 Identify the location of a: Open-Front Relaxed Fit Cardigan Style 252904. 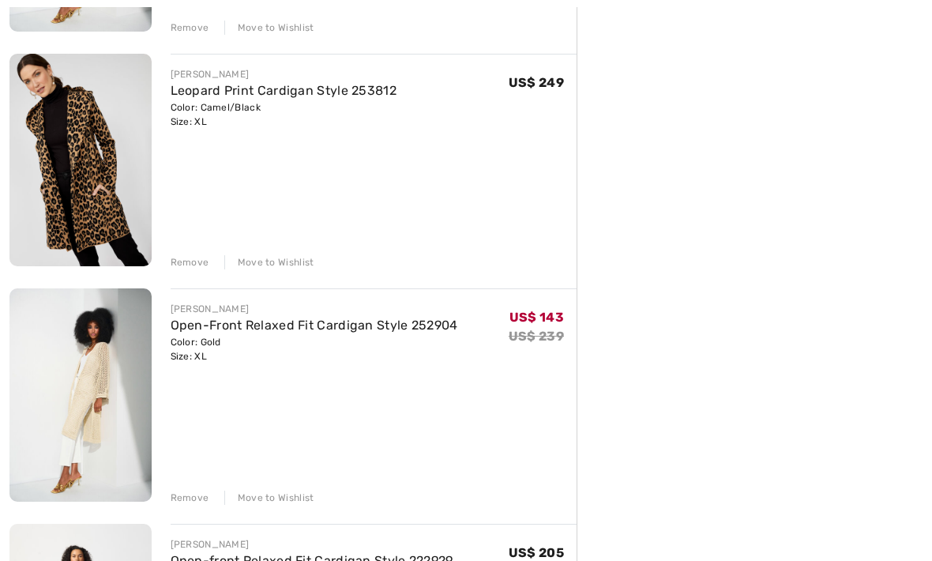
(314, 326).